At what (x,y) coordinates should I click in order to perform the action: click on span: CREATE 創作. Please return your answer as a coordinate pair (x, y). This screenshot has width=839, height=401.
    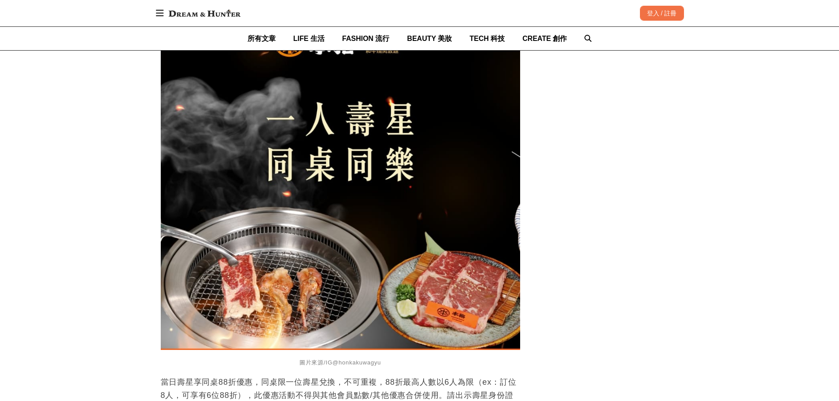
    Looking at the image, I should click on (544, 38).